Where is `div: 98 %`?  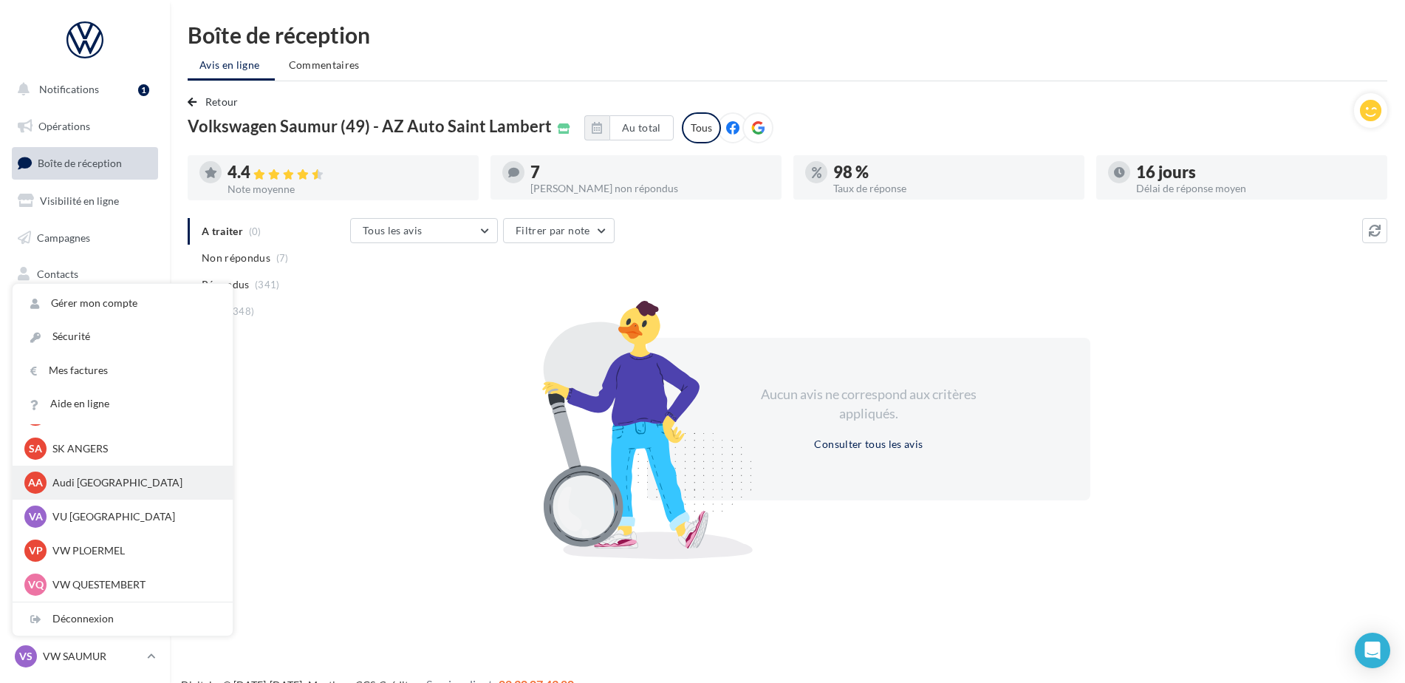 div: 98 % is located at coordinates (953, 172).